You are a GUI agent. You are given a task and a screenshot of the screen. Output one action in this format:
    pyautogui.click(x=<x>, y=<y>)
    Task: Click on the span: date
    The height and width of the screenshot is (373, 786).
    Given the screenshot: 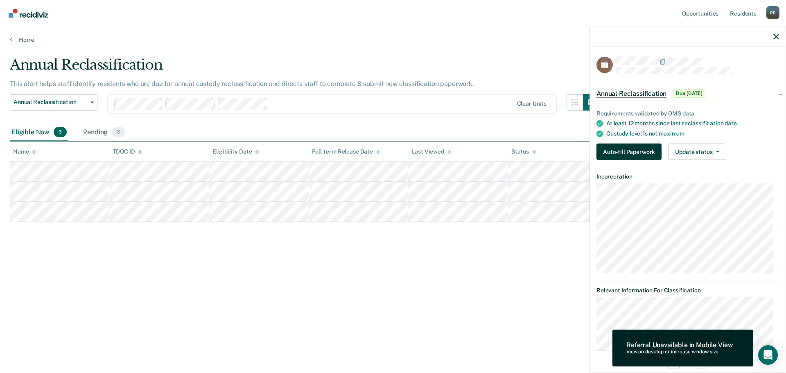 What is the action you would take?
    pyautogui.click(x=730, y=123)
    